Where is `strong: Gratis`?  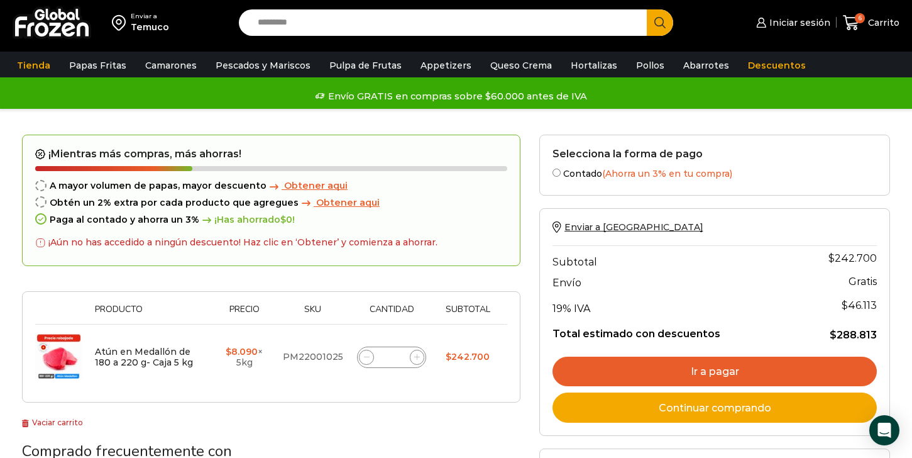 strong: Gratis is located at coordinates (863, 281).